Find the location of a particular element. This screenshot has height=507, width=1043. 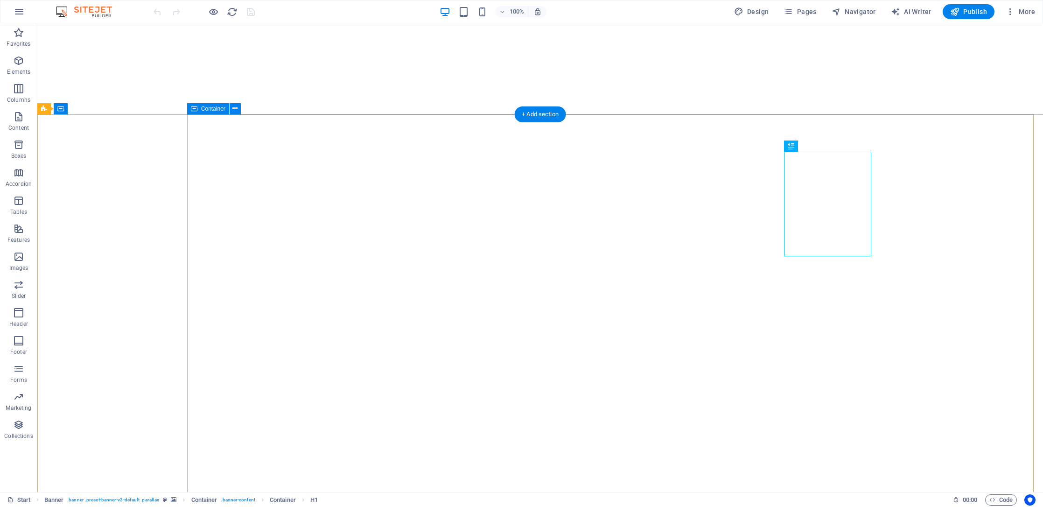

span: Publish is located at coordinates (969, 12).